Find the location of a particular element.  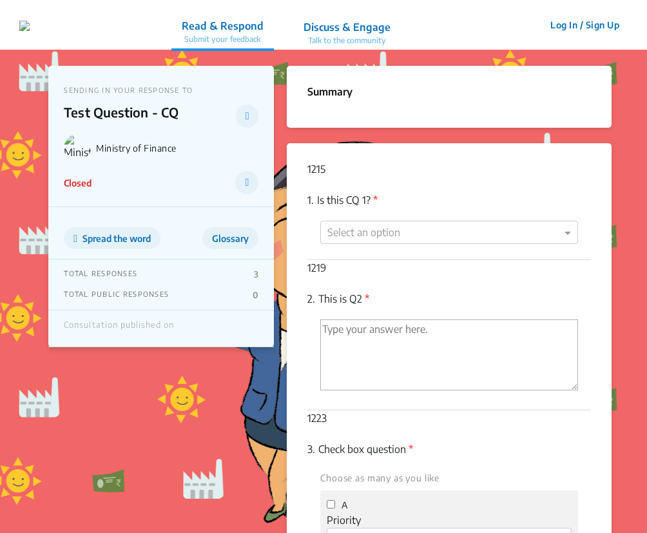

textarea: 'Type your answer here.' | translate is located at coordinates (449, 355).